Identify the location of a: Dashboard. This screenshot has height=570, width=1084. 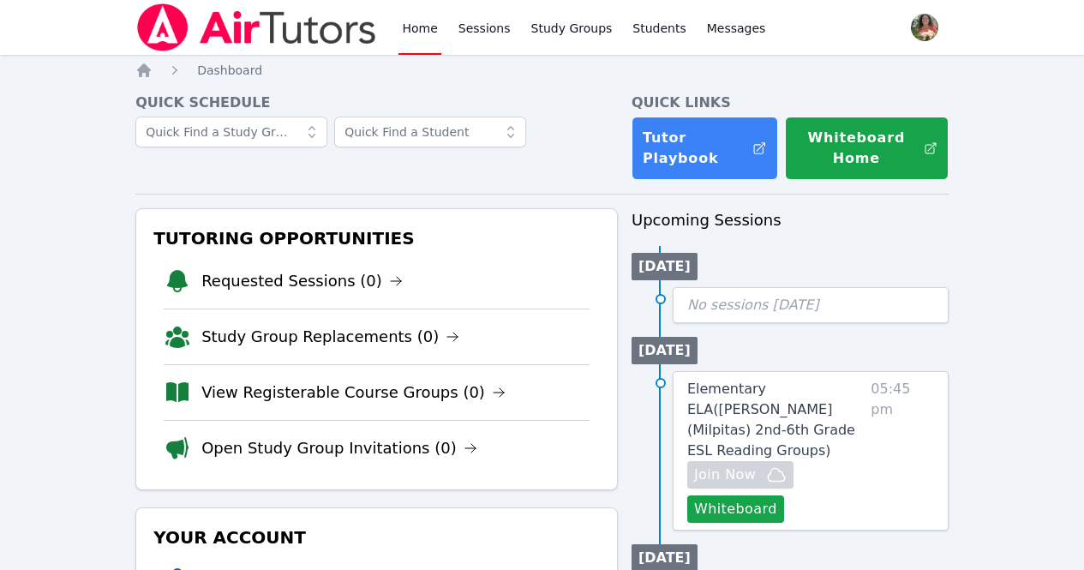
(230, 70).